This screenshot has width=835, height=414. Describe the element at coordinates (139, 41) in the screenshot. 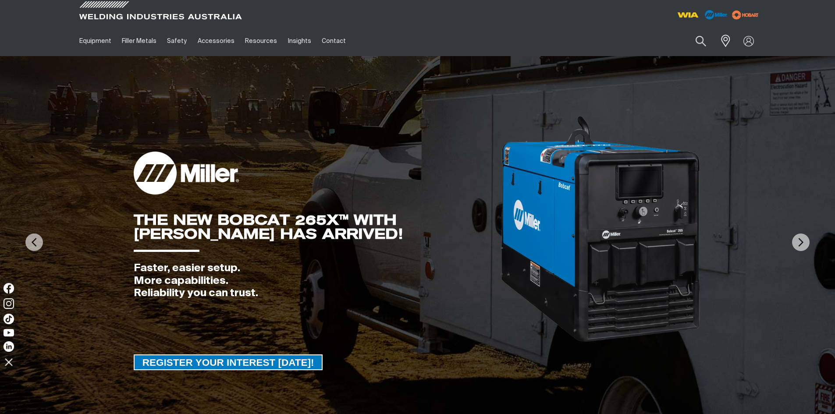

I see `a: Filler Metals` at that location.